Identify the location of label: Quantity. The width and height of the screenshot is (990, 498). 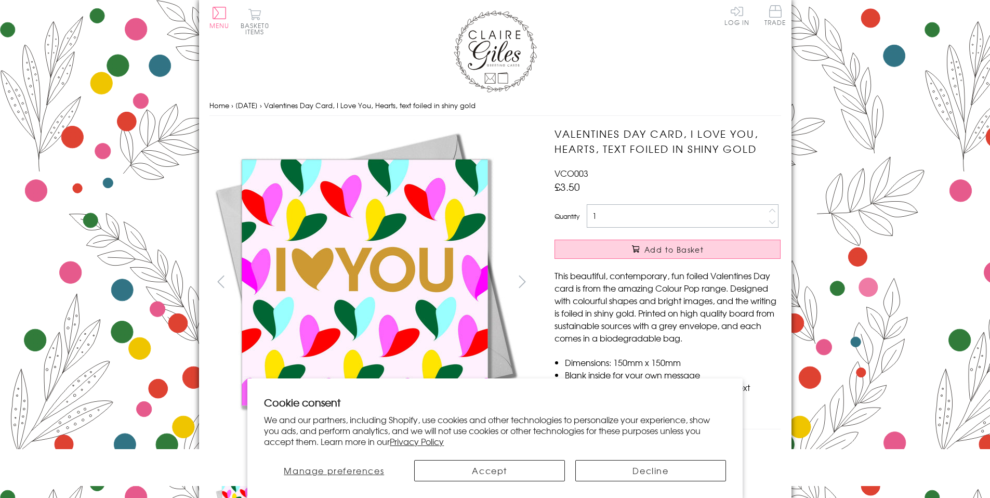
(567, 216).